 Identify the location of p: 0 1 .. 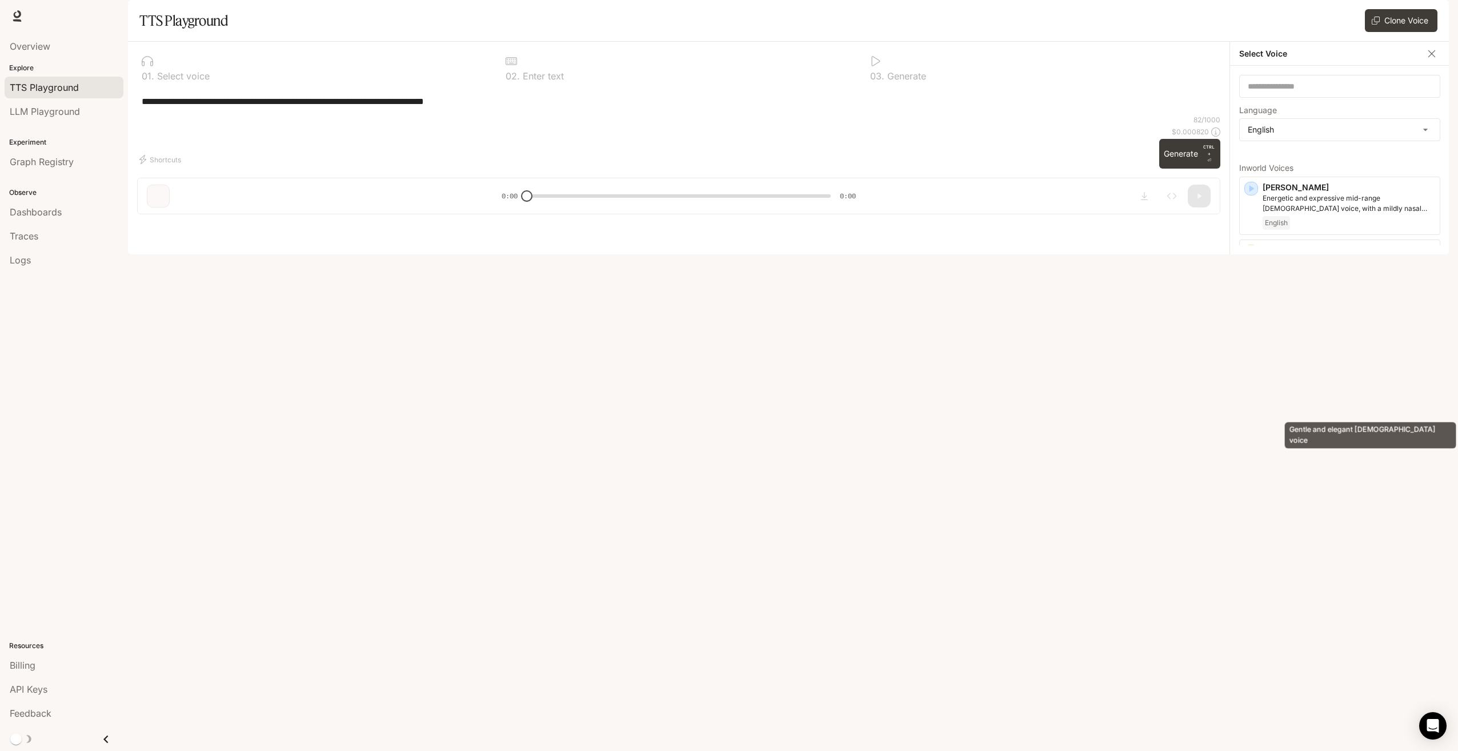
(148, 76).